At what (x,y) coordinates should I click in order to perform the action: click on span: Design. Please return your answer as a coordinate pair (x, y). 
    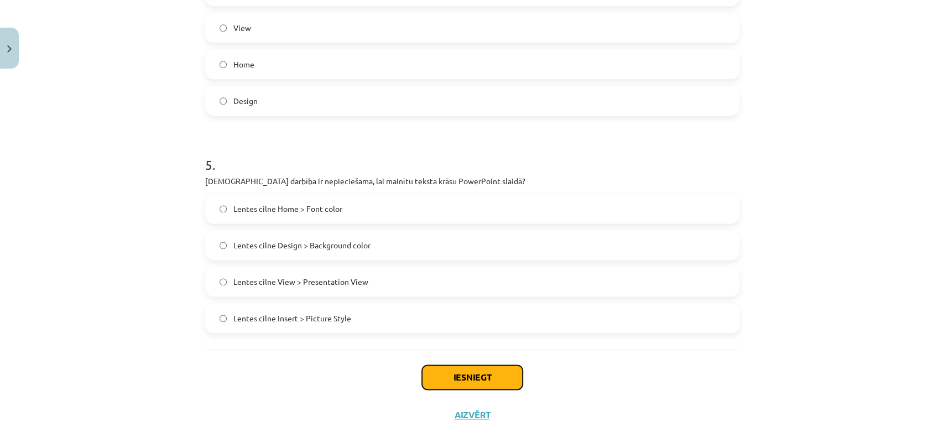
    Looking at the image, I should click on (246, 101).